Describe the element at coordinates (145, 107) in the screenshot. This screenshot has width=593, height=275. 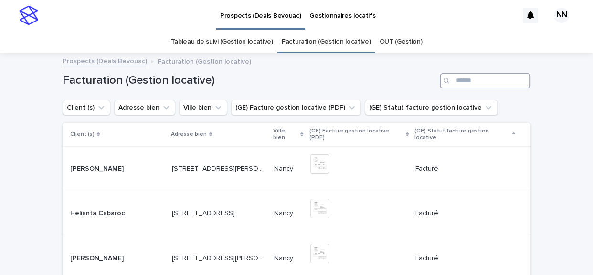
I see `button: Adresse bien` at that location.